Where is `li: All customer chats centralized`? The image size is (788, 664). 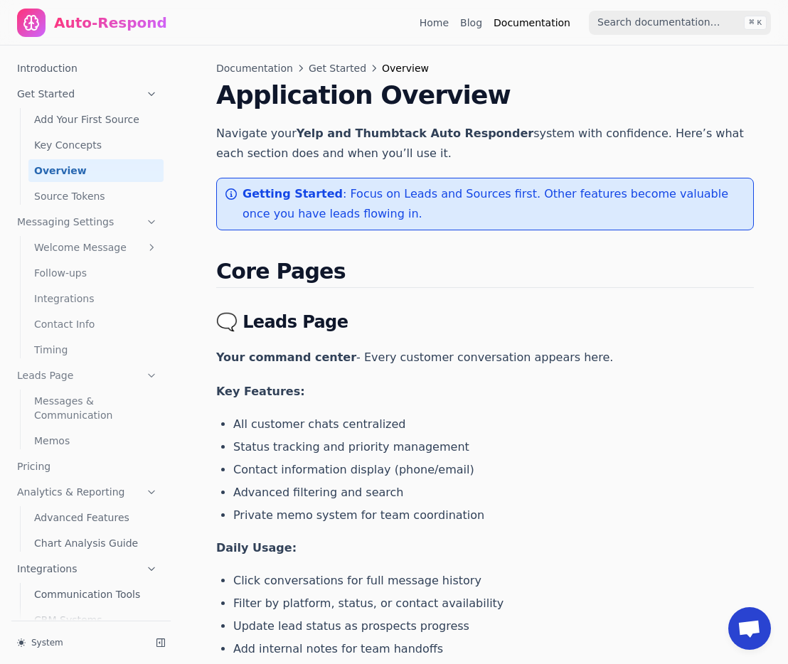
li: All customer chats centralized is located at coordinates (493, 424).